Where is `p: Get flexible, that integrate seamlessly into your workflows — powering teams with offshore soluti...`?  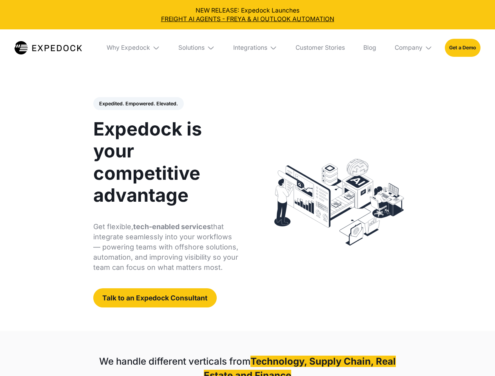
p: Get flexible, that integrate seamlessly into your workflows — powering teams with offshore soluti... is located at coordinates (166, 247).